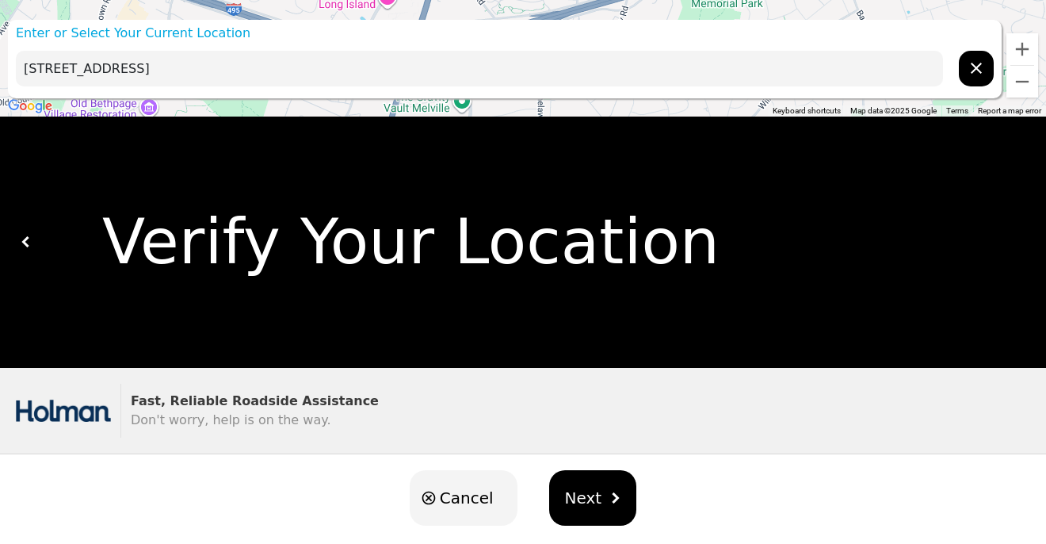 The image size is (1046, 544). Describe the element at coordinates (583, 498) in the screenshot. I see `span: Next` at that location.